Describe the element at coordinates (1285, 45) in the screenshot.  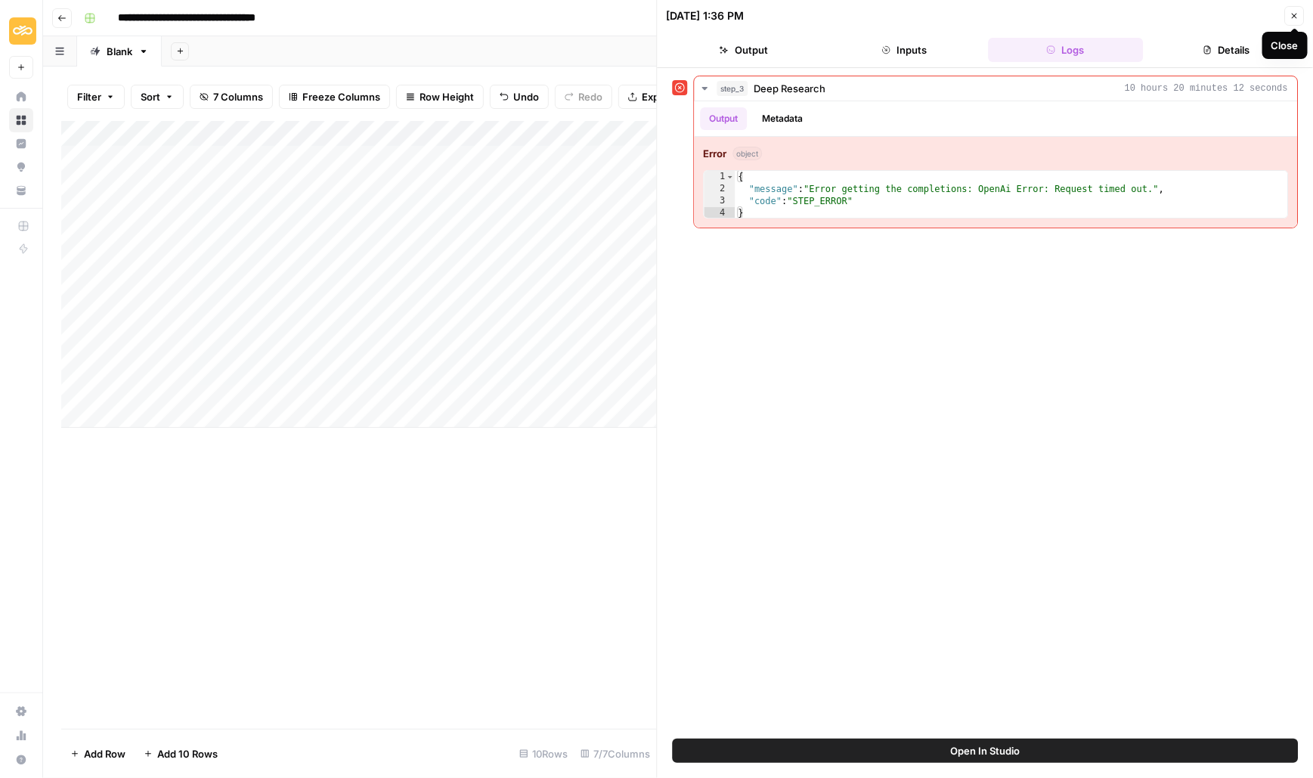
I see `div: Close` at that location.